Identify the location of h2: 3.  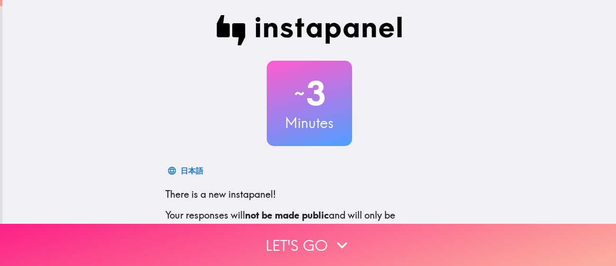
(310, 93).